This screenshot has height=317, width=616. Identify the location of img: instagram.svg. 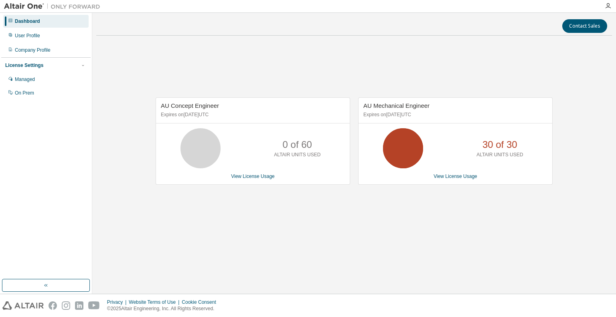
(66, 306).